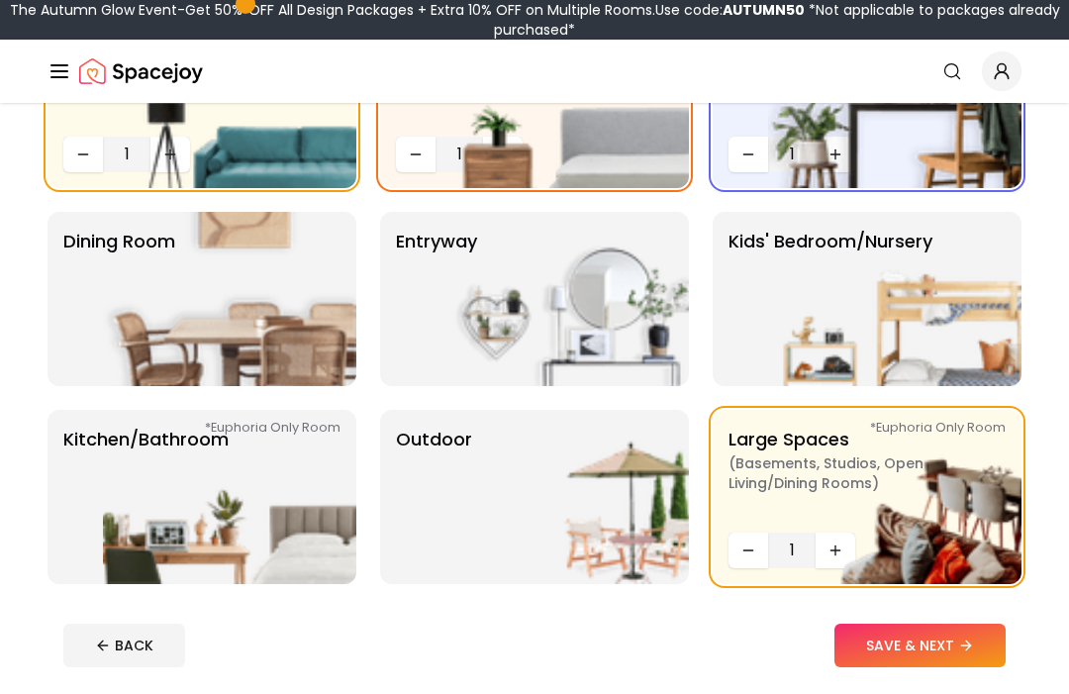  What do you see at coordinates (124, 646) in the screenshot?
I see `button: BACK` at bounding box center [124, 646].